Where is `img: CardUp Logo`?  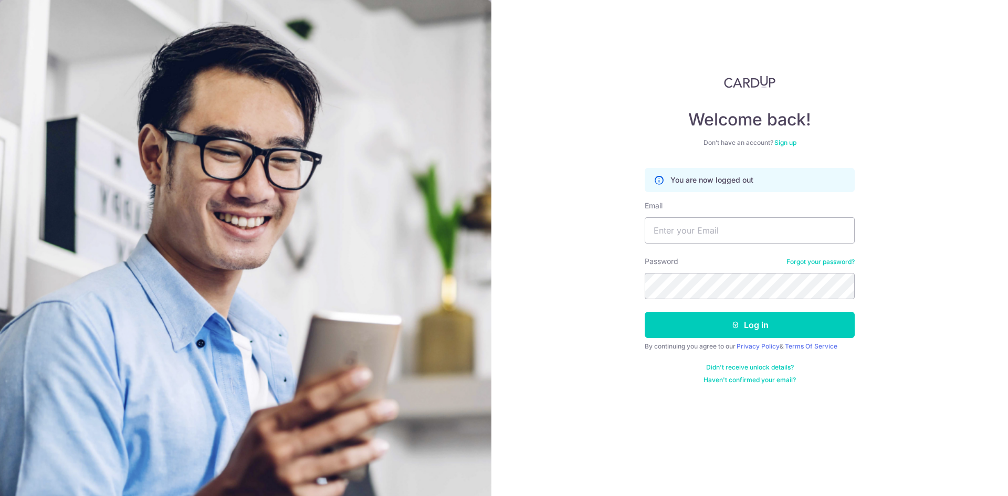
img: CardUp Logo is located at coordinates (750, 82).